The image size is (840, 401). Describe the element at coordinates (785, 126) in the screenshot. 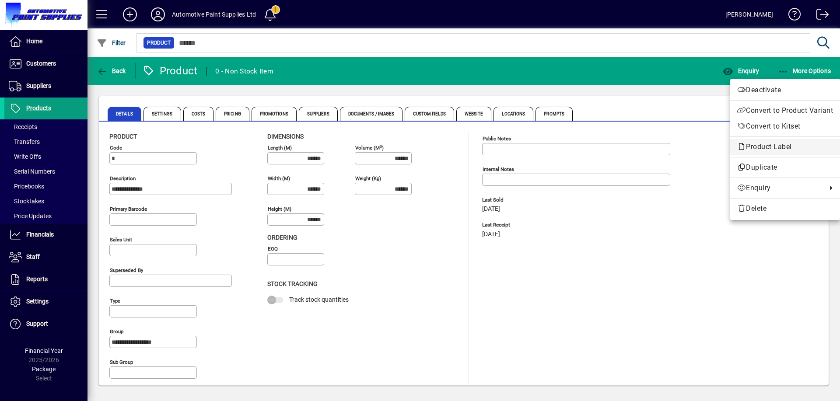

I see `span: Convert to Kitset` at that location.